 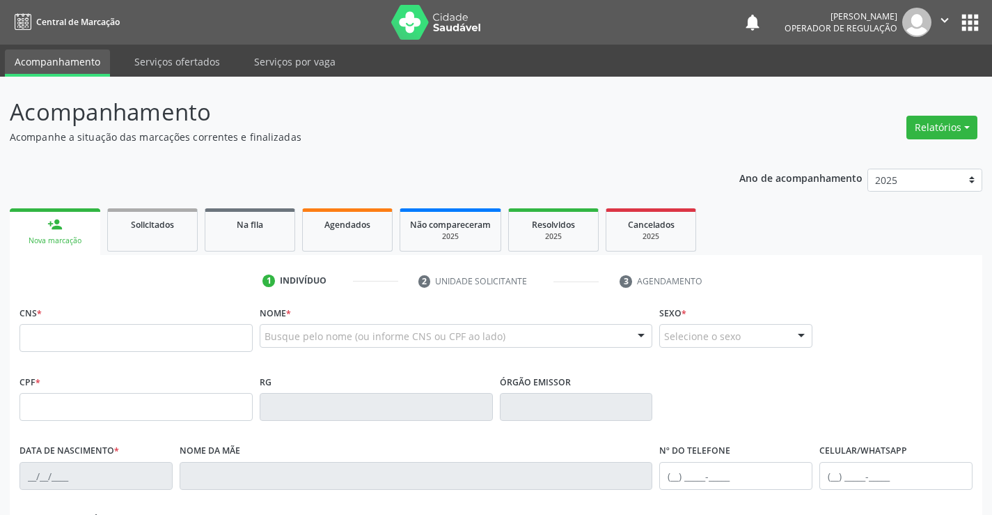 I want to click on span: Agendados, so click(x=347, y=224).